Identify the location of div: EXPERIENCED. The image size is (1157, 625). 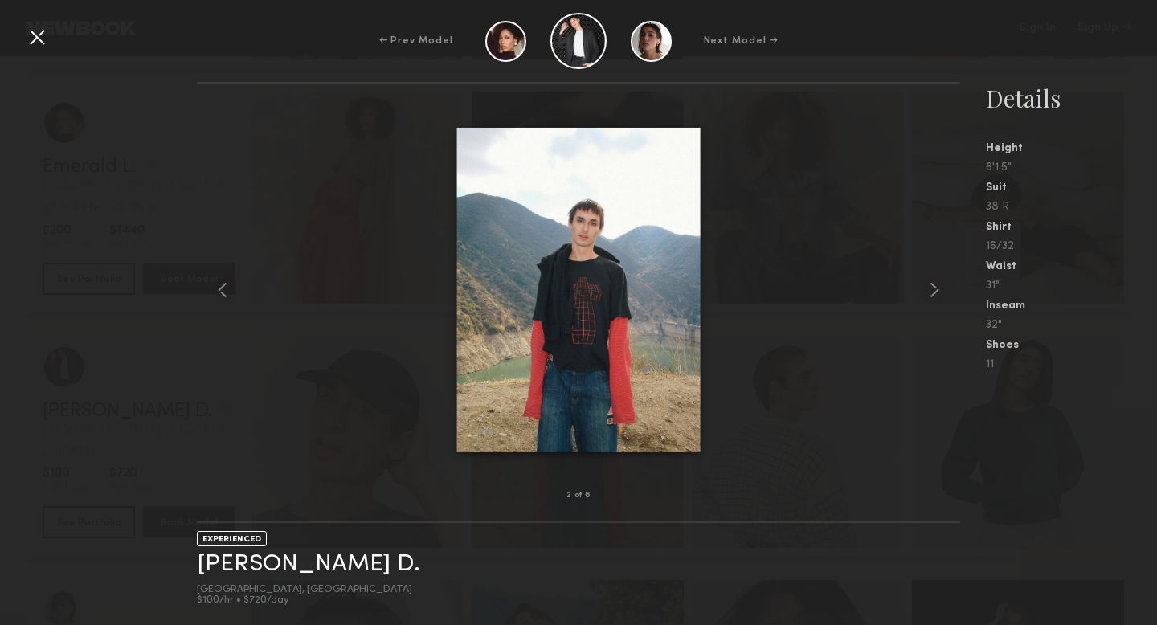
(231, 538).